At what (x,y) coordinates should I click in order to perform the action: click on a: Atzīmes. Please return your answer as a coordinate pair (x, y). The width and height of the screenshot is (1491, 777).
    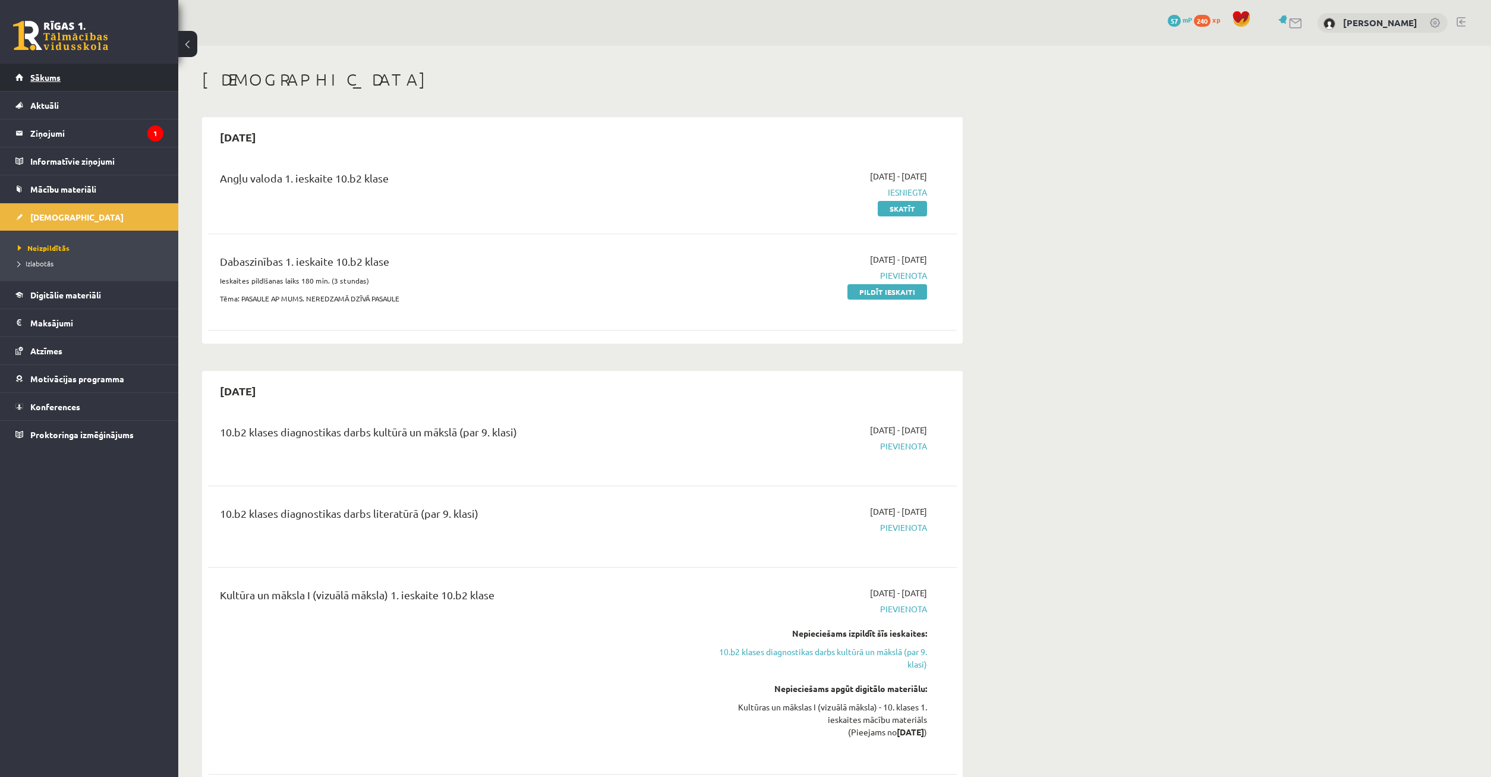
    Looking at the image, I should click on (89, 351).